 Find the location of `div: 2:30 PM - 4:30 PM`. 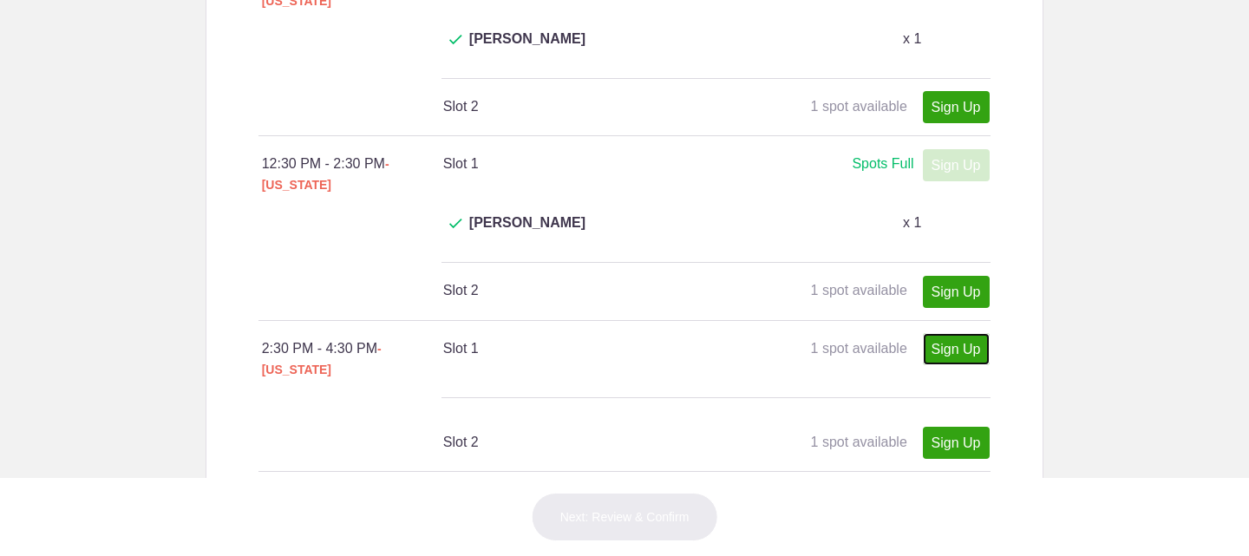

div: 2:30 PM - 4:30 PM is located at coordinates (352, 359).